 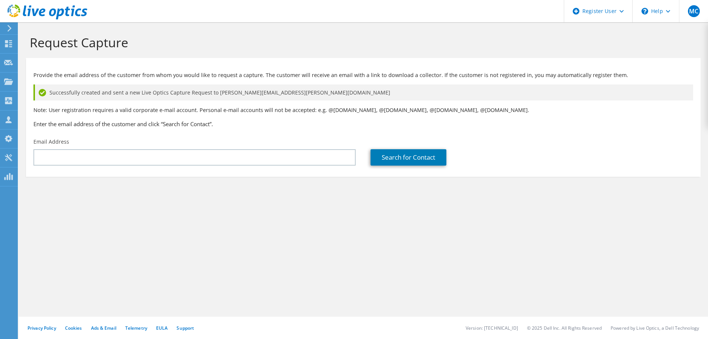 I want to click on a: Telemetry, so click(x=136, y=327).